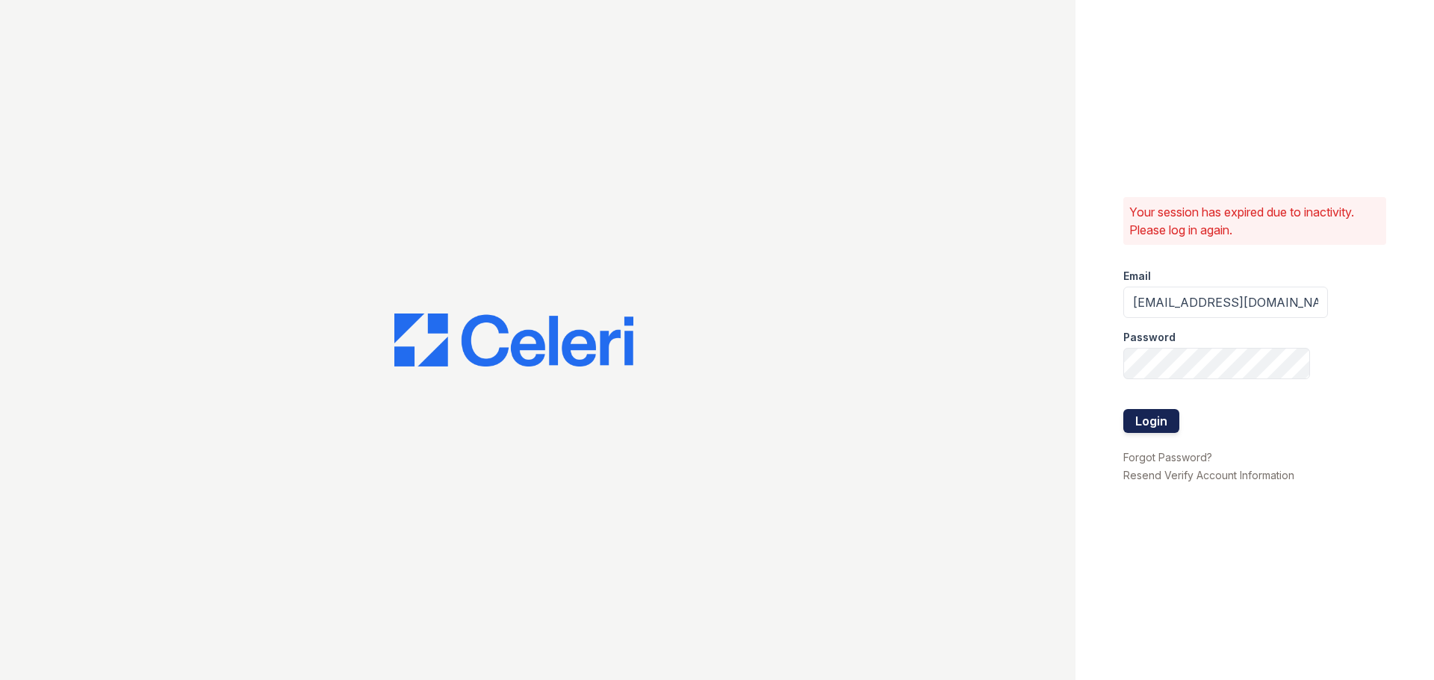 Image resolution: width=1434 pixels, height=680 pixels. Describe the element at coordinates (1208, 475) in the screenshot. I see `a: Resend Verify Account Information` at that location.